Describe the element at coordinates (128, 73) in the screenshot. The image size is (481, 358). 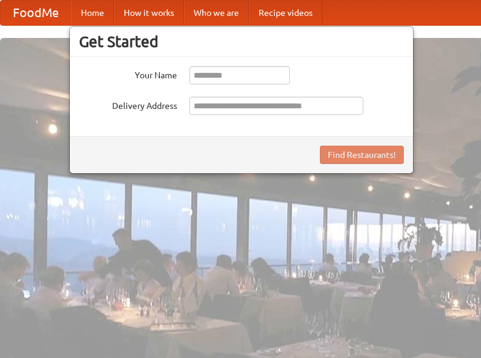
I see `label: Your Name` at that location.